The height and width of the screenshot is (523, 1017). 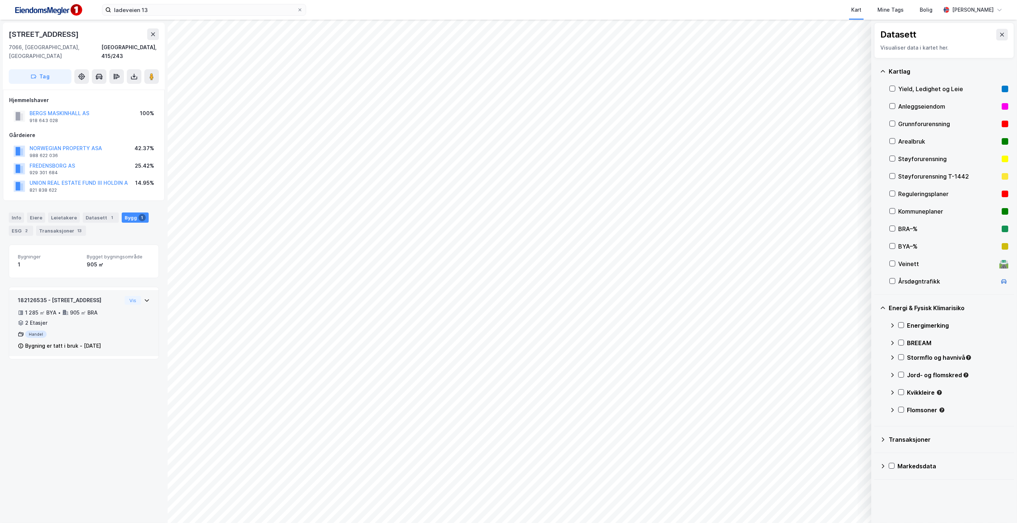 I want to click on div: Energi & Fysisk Klimarisiko, so click(x=948, y=308).